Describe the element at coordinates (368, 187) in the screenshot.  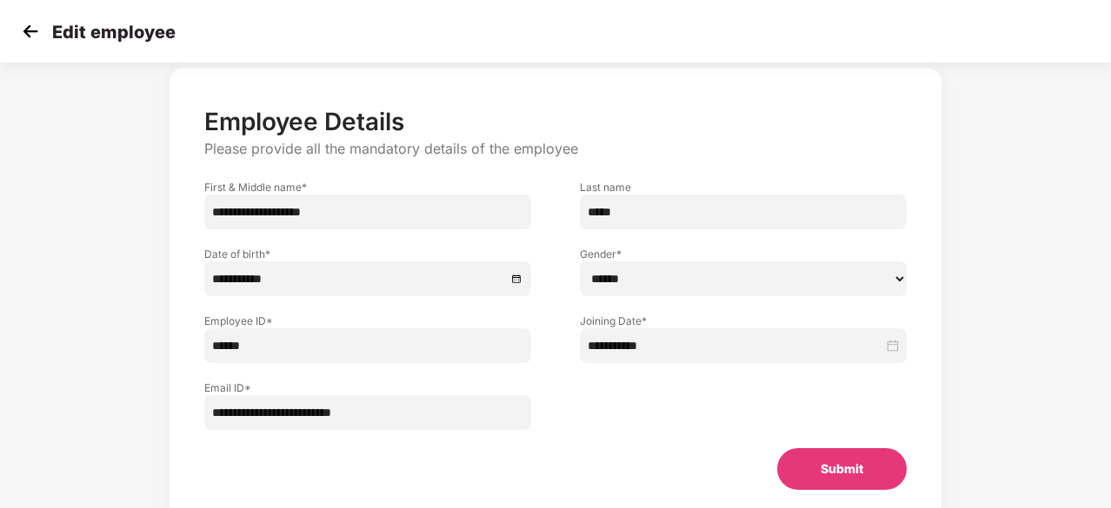
I see `label: First & Middle name` at that location.